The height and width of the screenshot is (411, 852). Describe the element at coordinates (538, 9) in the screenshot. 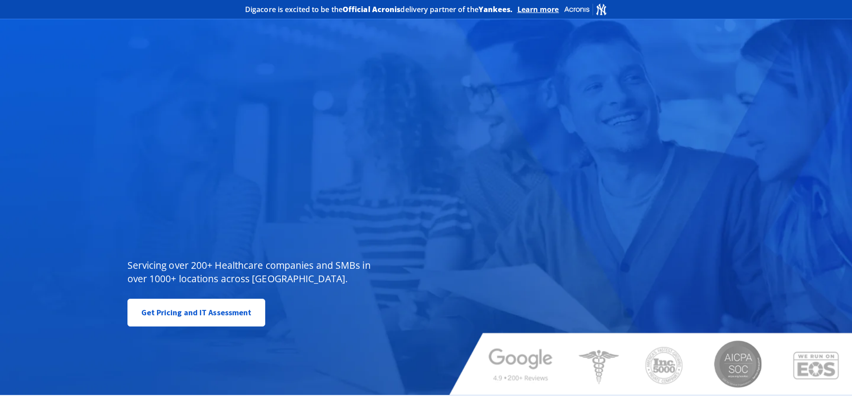

I see `span: Learn more` at that location.